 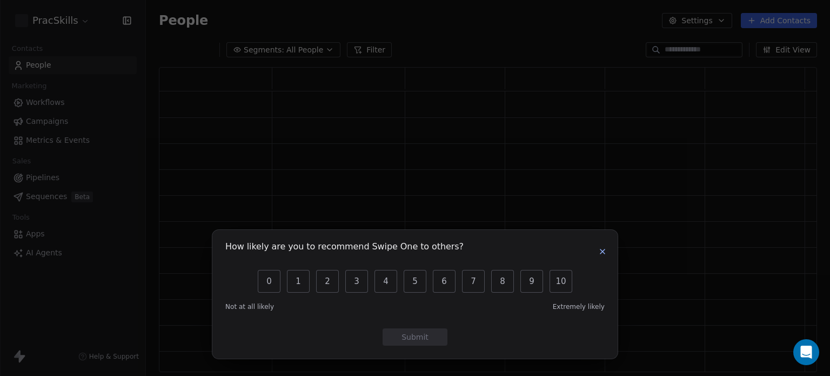 What do you see at coordinates (561, 281) in the screenshot?
I see `button: 10` at bounding box center [561, 281].